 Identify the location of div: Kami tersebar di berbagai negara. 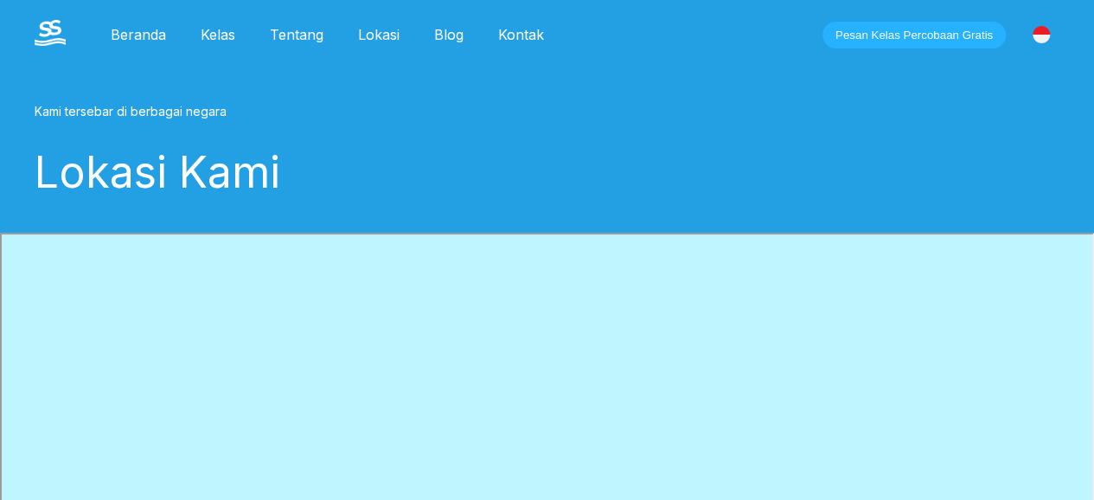
(546, 111).